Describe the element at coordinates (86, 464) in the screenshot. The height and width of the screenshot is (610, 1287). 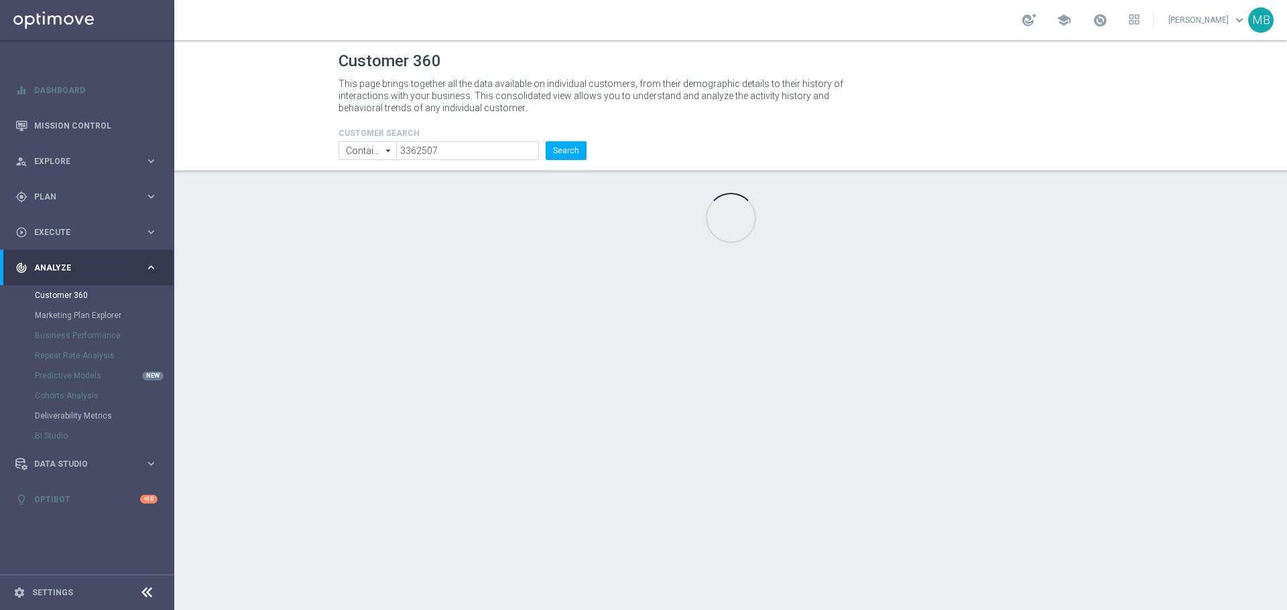
I see `button: Data Studio keyboard_arrow_right` at that location.